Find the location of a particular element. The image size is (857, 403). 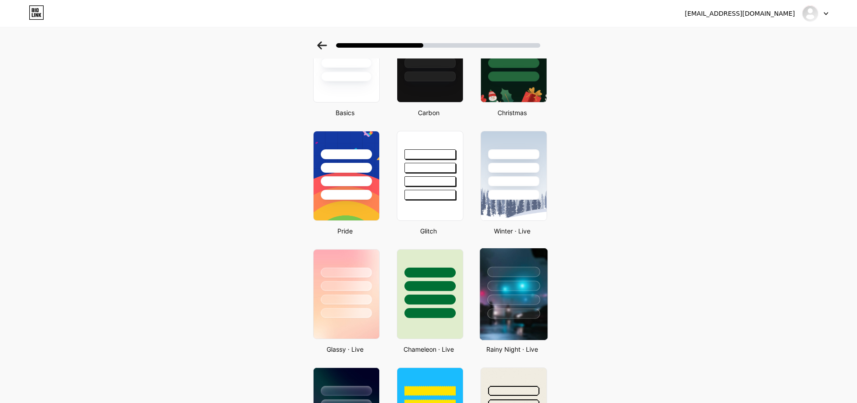

div: Winter · Live is located at coordinates (512, 231).